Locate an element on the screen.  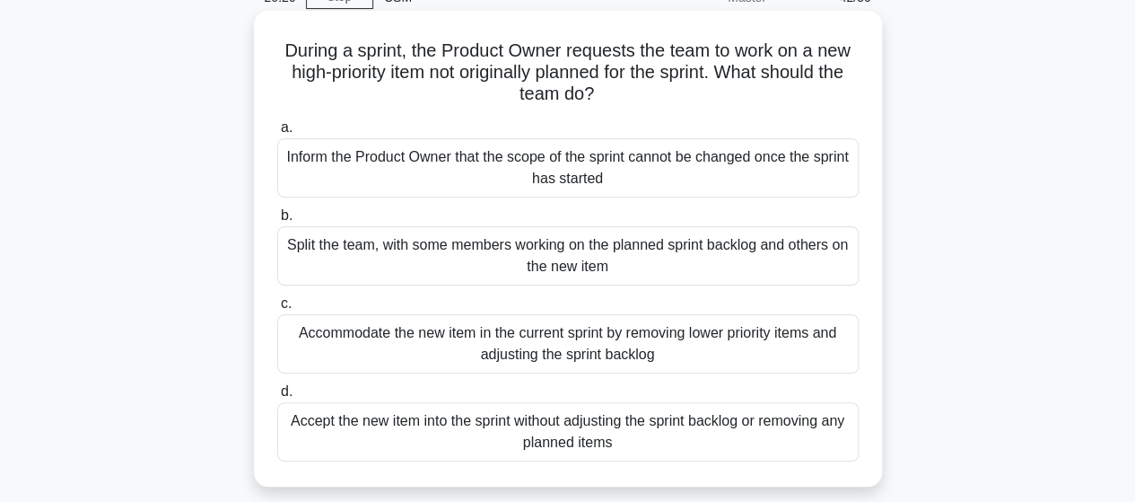
span: d. is located at coordinates (286, 390).